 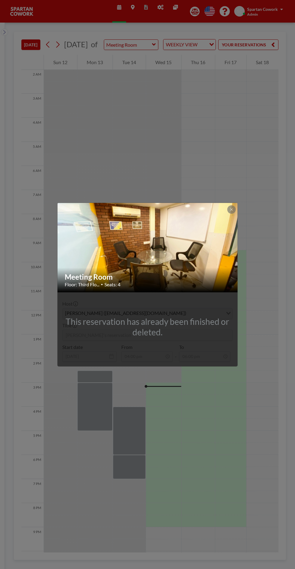 I want to click on h2: Meeting Room, so click(x=148, y=277).